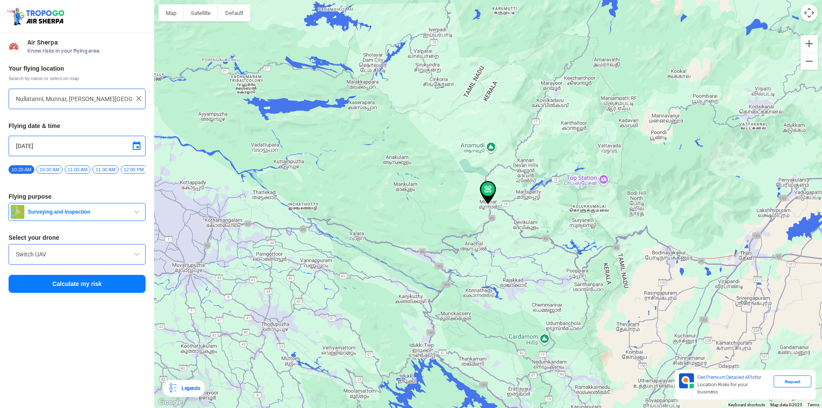 Image resolution: width=822 pixels, height=408 pixels. I want to click on img: Legends, so click(173, 388).